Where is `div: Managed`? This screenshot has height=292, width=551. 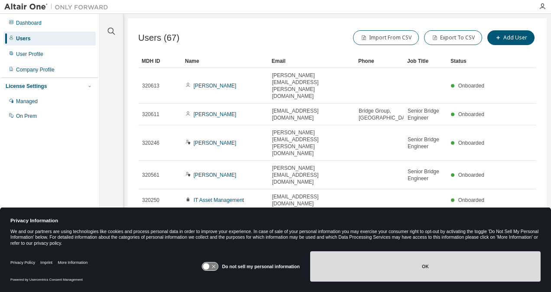 div: Managed is located at coordinates (27, 101).